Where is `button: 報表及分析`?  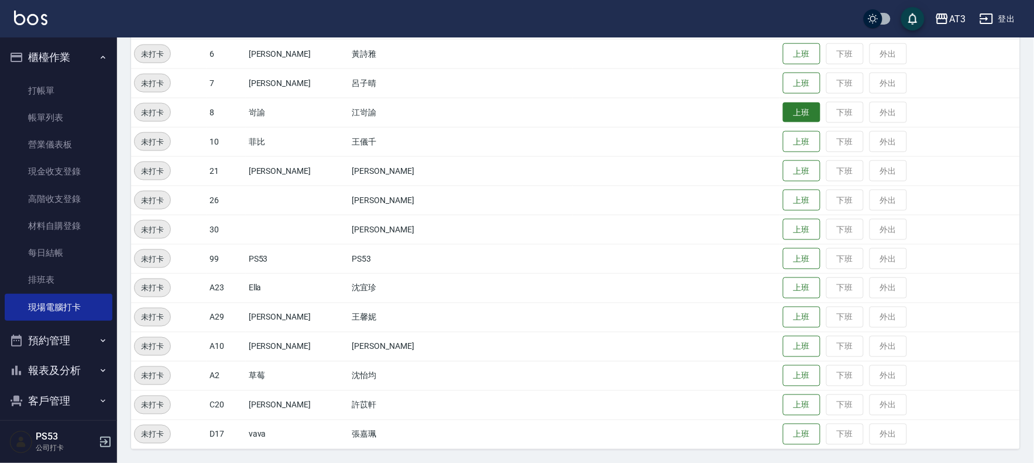
button: 報表及分析 is located at coordinates (59, 371).